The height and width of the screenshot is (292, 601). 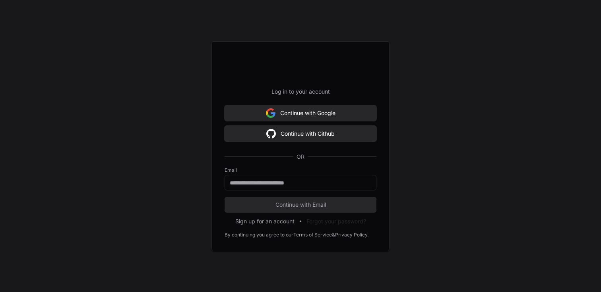 I want to click on button: Forgot your password?, so click(x=336, y=222).